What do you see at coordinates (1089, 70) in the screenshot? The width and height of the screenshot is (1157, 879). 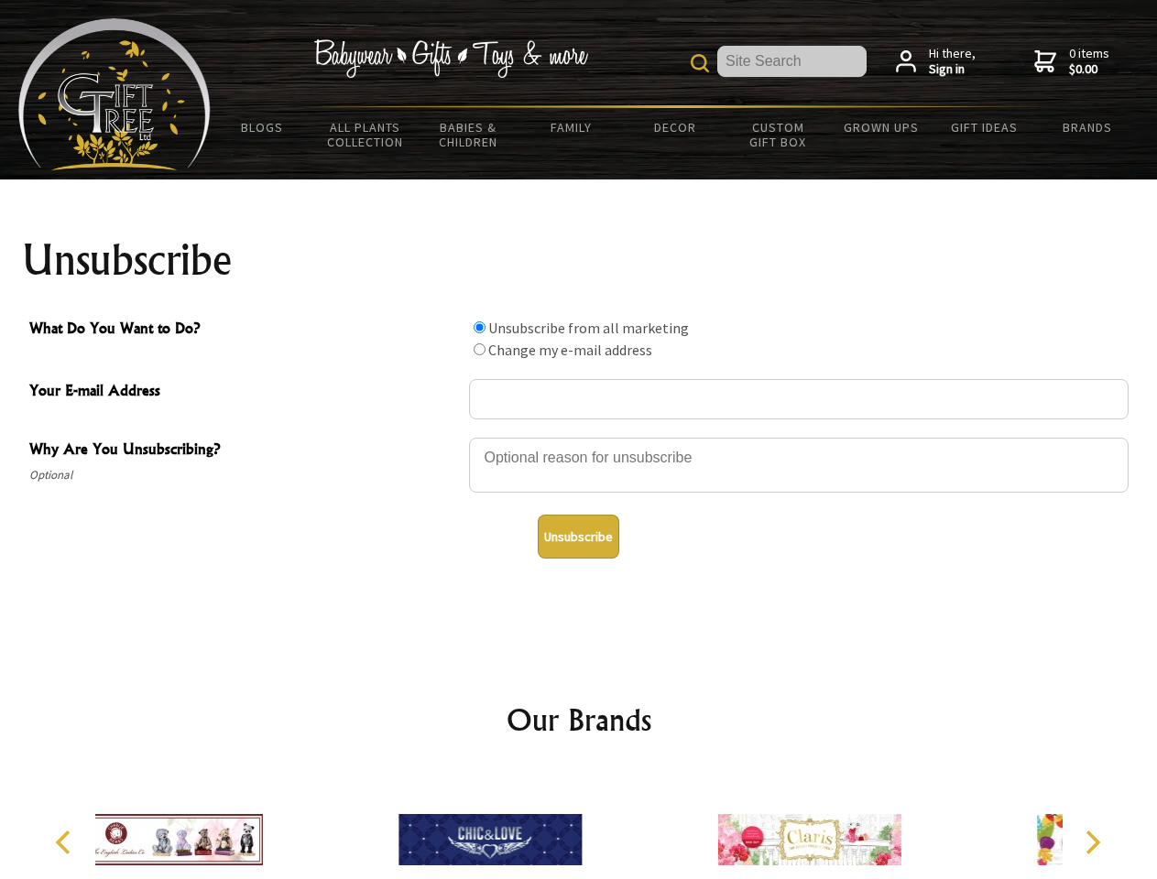 I see `strong: $0.00` at bounding box center [1089, 70].